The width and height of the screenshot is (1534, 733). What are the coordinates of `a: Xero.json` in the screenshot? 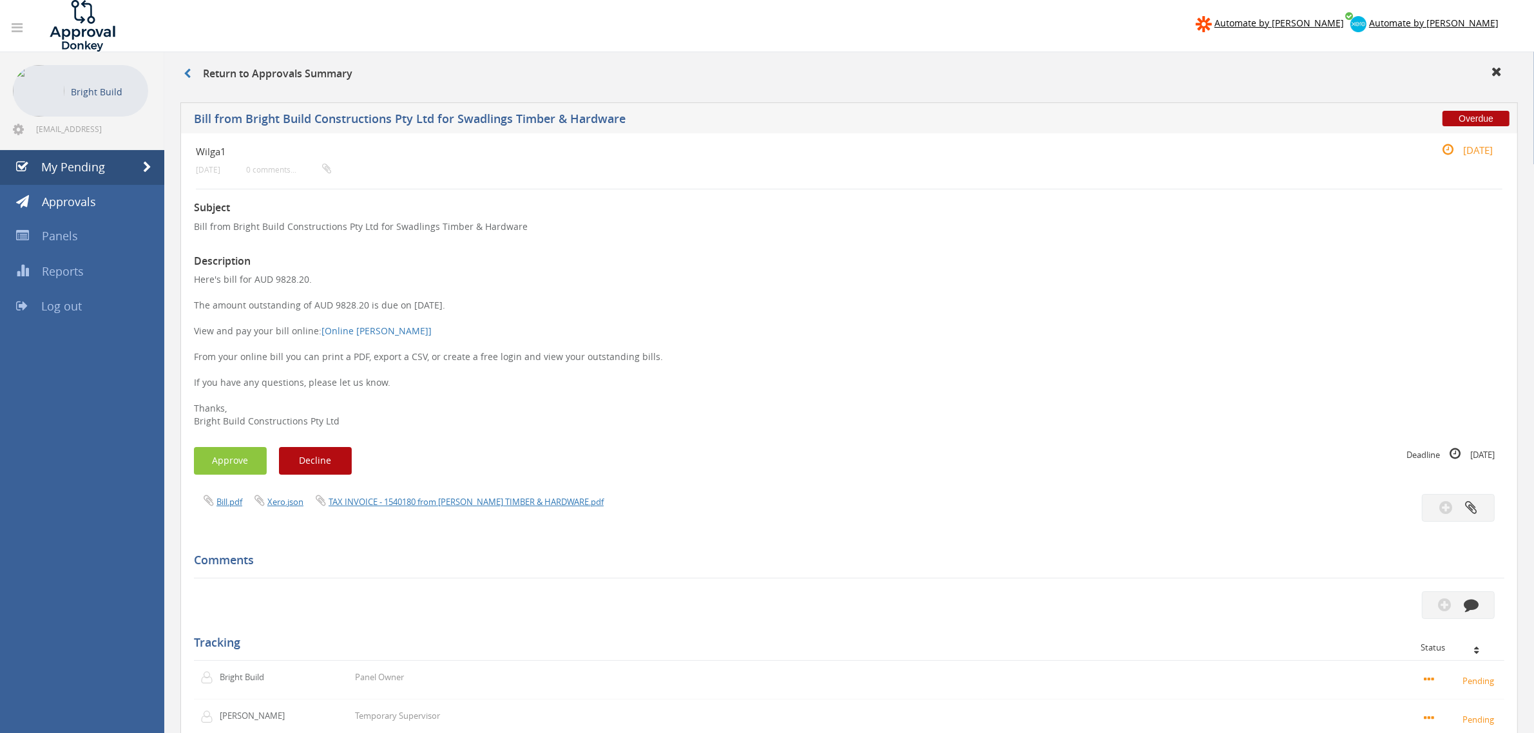 It's located at (285, 502).